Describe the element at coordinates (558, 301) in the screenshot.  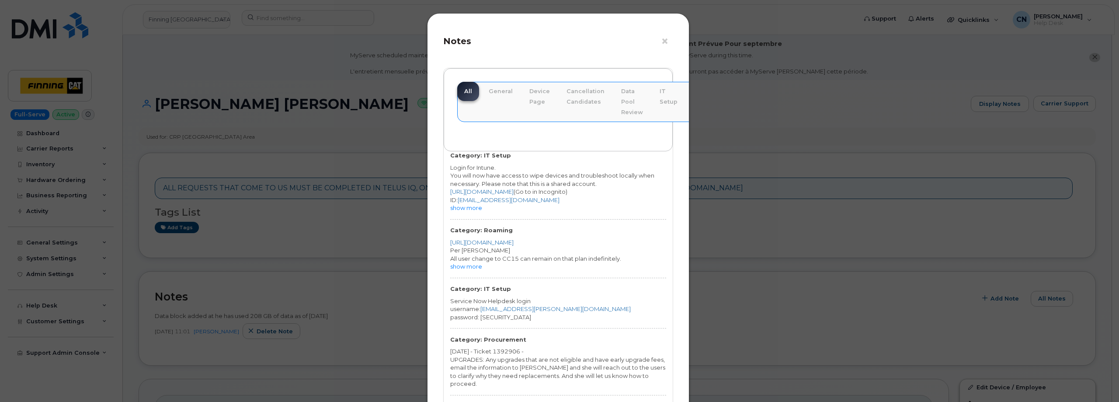
I see `div: Service Now Helpdesk login` at that location.